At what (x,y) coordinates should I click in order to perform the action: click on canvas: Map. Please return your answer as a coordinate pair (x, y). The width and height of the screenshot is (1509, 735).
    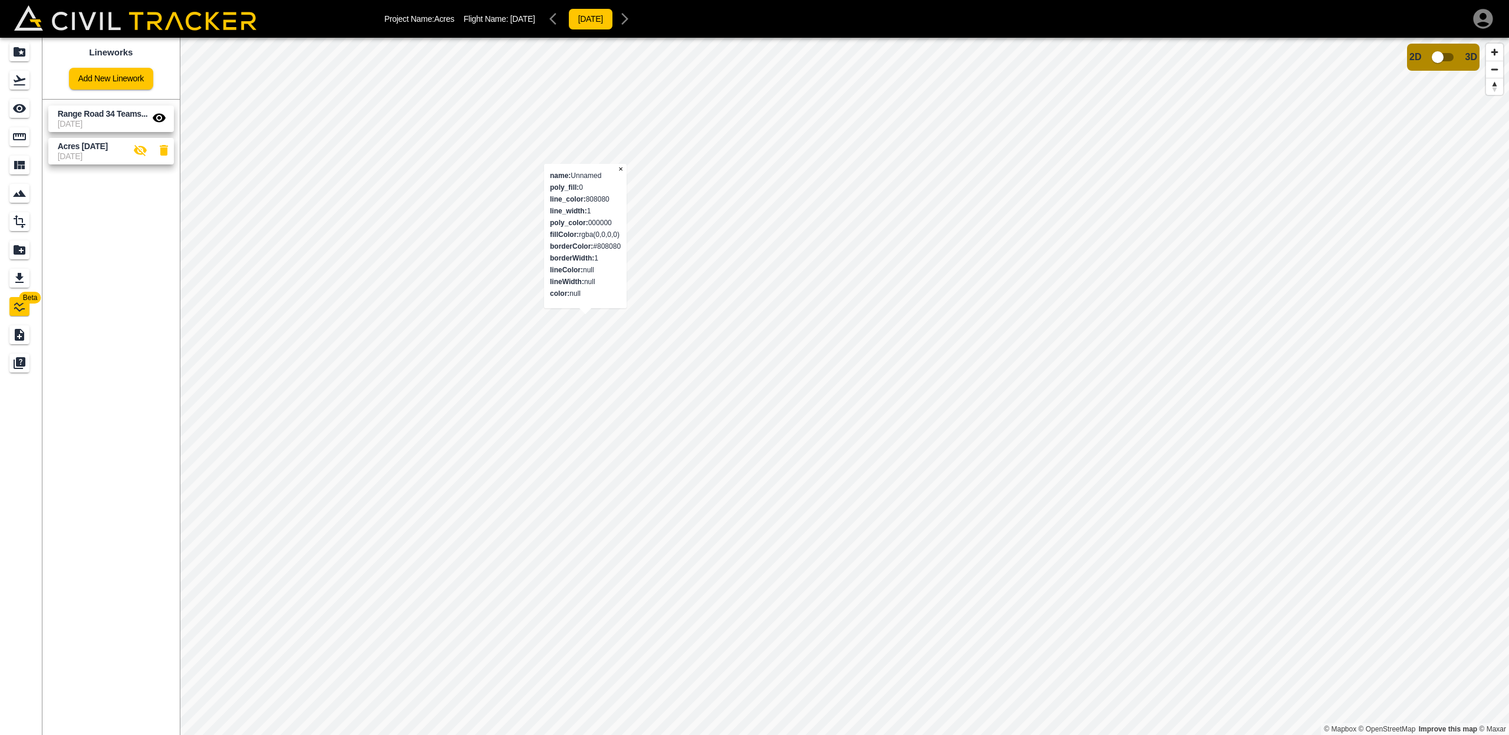
    Looking at the image, I should click on (844, 386).